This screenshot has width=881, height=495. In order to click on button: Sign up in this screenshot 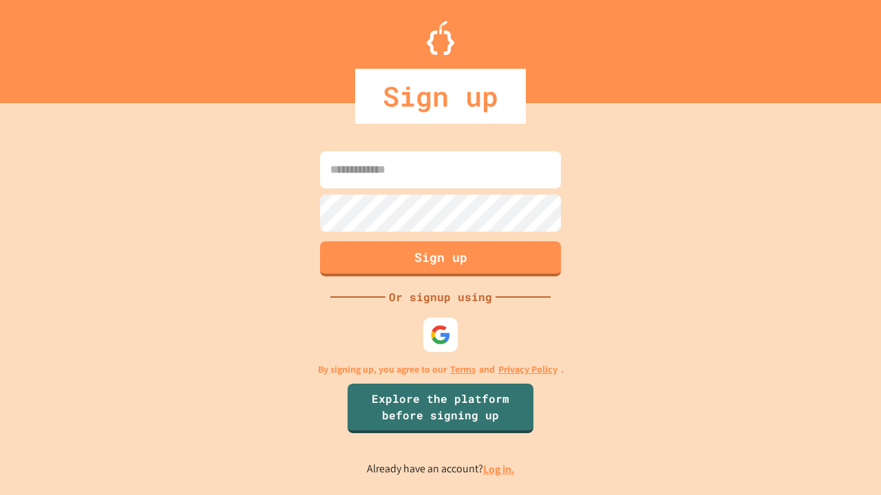, I will do `click(440, 259)`.